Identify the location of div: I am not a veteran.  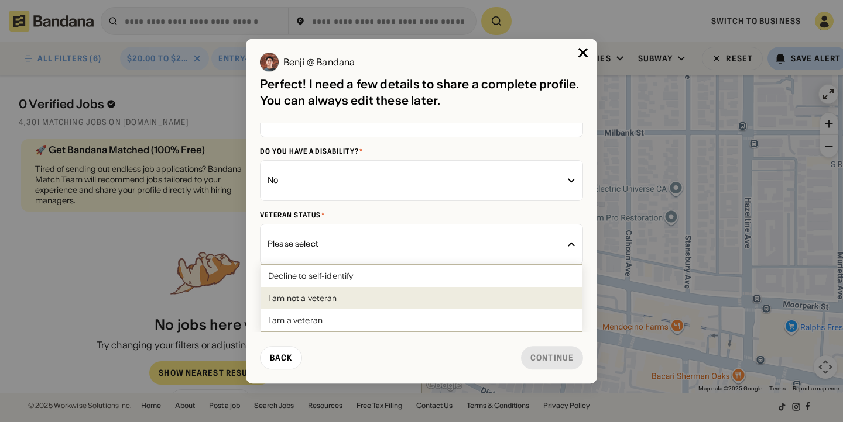
(421, 298).